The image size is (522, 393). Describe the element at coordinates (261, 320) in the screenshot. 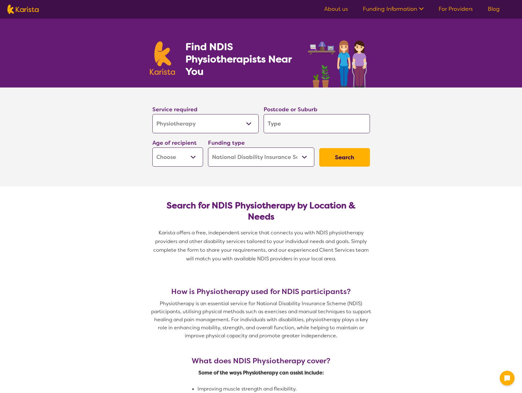

I see `p: Physiotherapy is an essential service for National Disability Insurance Scheme (NDIS) participant...` at that location.